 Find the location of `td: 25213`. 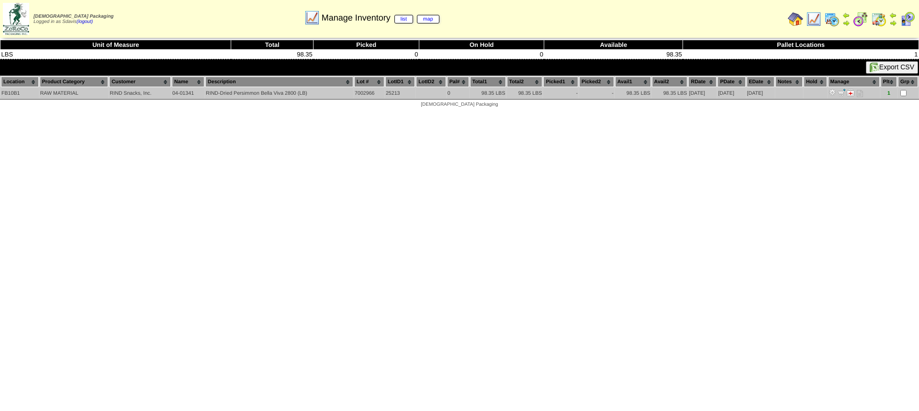

td: 25213 is located at coordinates (400, 93).